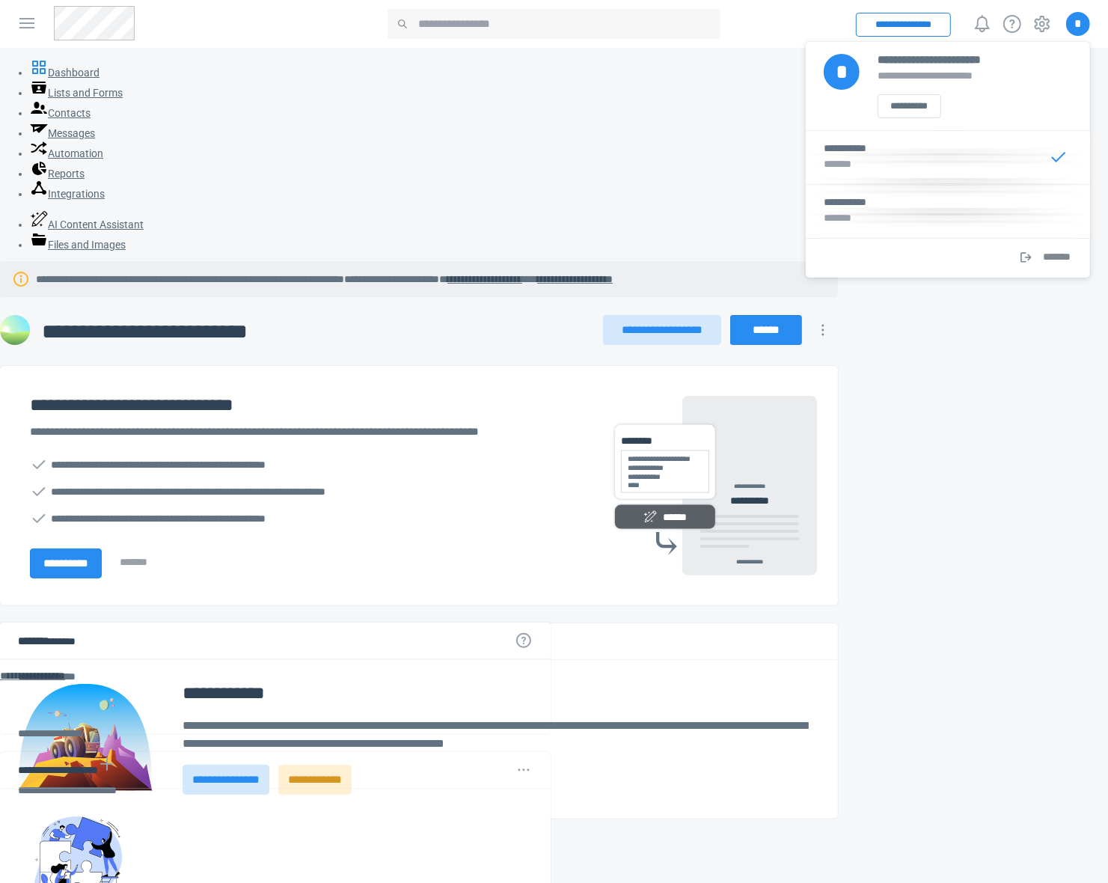 The image size is (1108, 883). Describe the element at coordinates (76, 194) in the screenshot. I see `span: Integrations` at that location.